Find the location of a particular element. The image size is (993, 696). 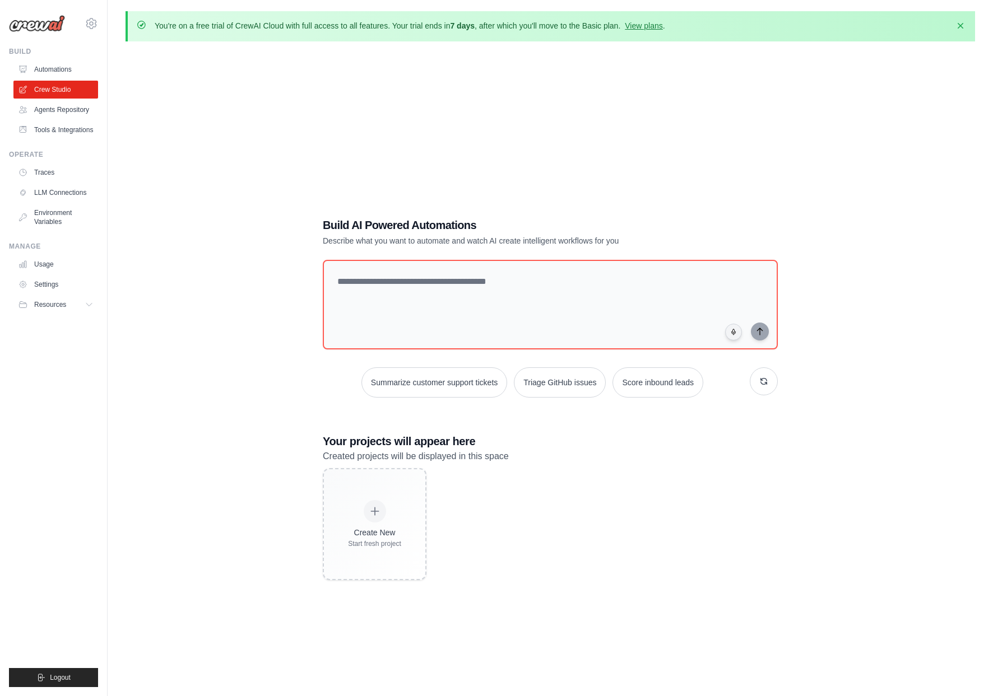

div: Operate is located at coordinates (53, 155).